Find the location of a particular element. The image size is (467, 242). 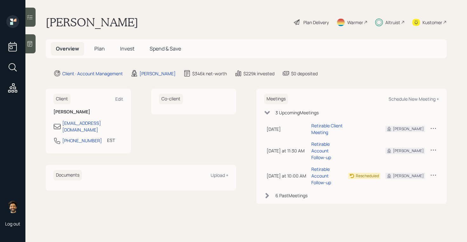

div: Altruist is located at coordinates (393, 22).